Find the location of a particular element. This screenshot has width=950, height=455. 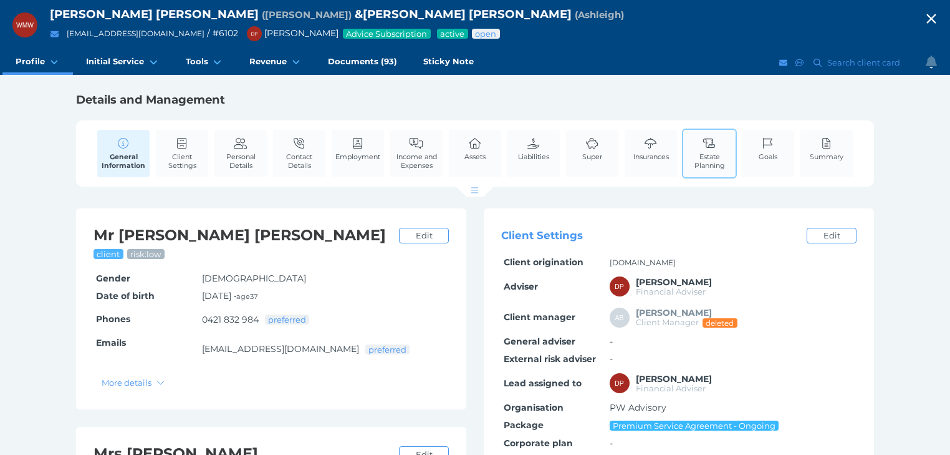

a: General Information is located at coordinates (123, 153).